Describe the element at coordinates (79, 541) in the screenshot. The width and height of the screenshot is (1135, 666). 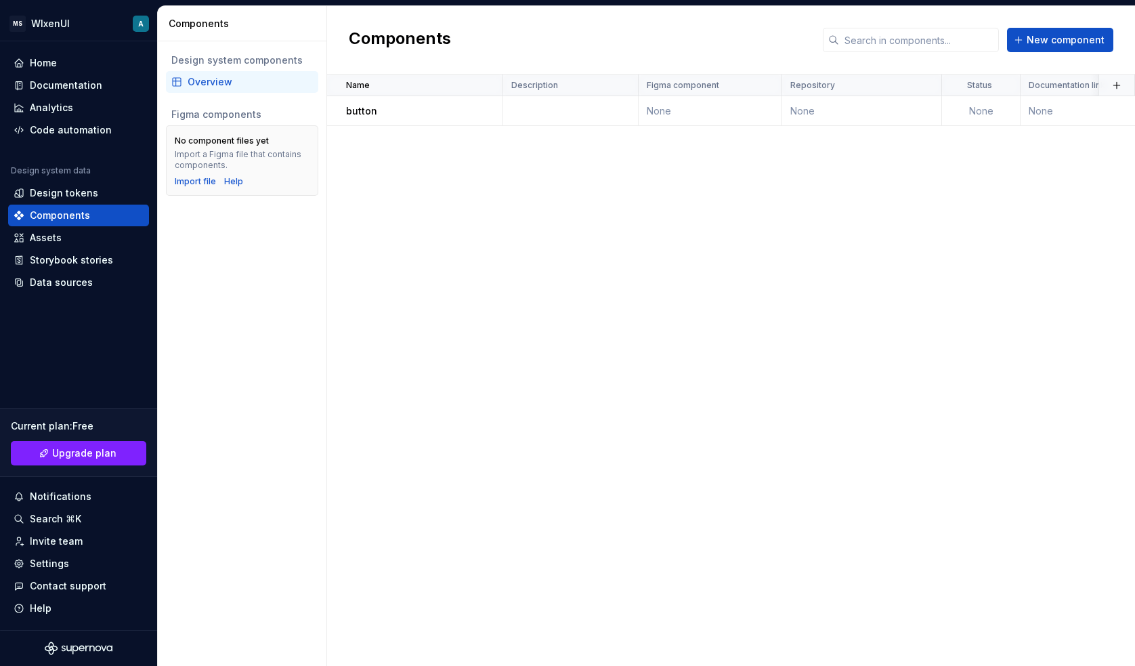
I see `a: Invite team` at that location.